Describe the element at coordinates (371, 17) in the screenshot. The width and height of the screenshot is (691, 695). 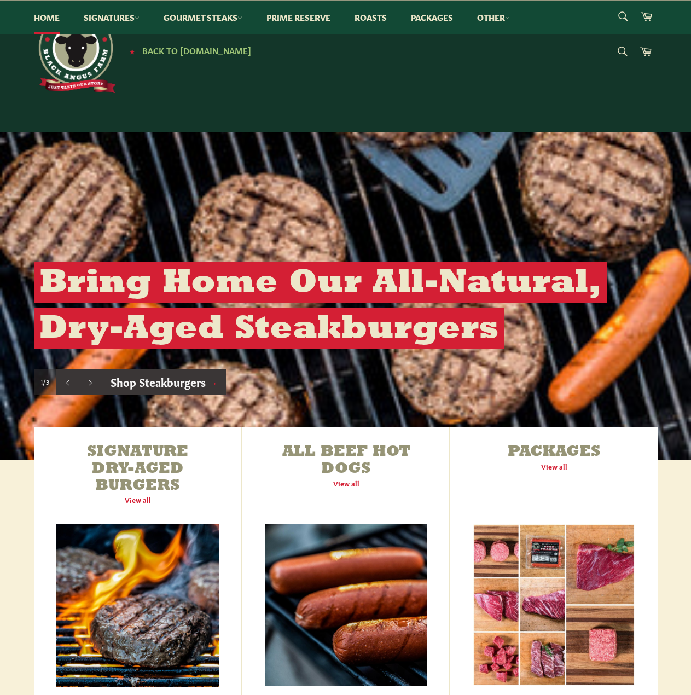
I see `a: Roasts` at that location.